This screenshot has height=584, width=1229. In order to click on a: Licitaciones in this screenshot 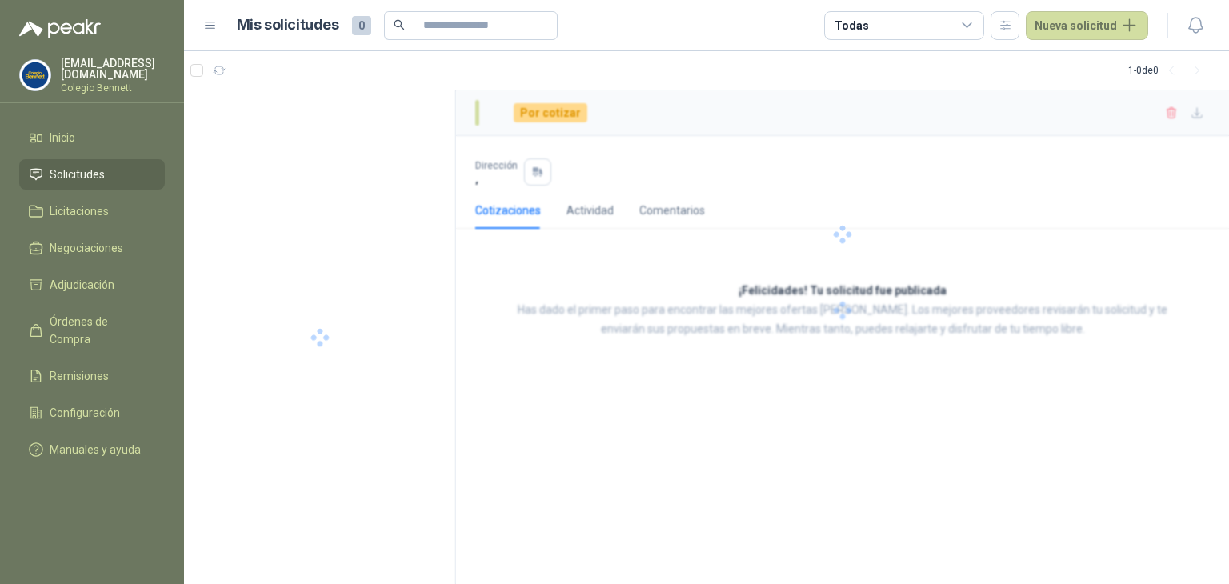, I will do `click(92, 211)`.